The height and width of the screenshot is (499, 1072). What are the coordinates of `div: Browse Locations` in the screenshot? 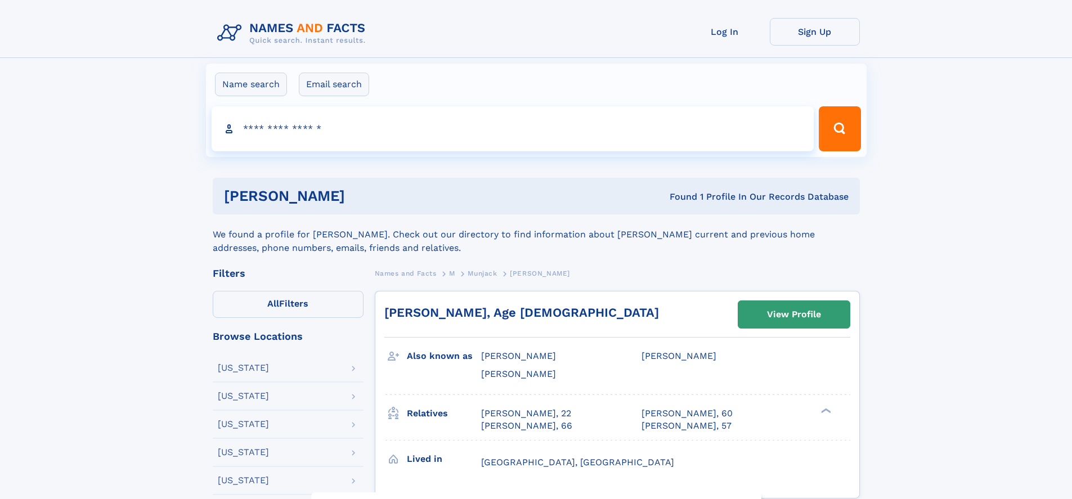 It's located at (288, 337).